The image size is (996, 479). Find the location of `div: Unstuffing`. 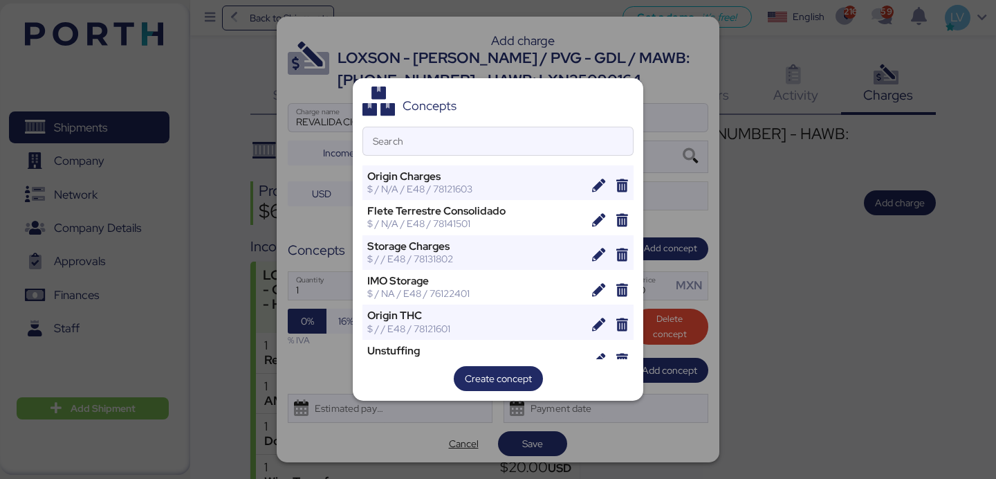

div: Unstuffing is located at coordinates (475, 351).